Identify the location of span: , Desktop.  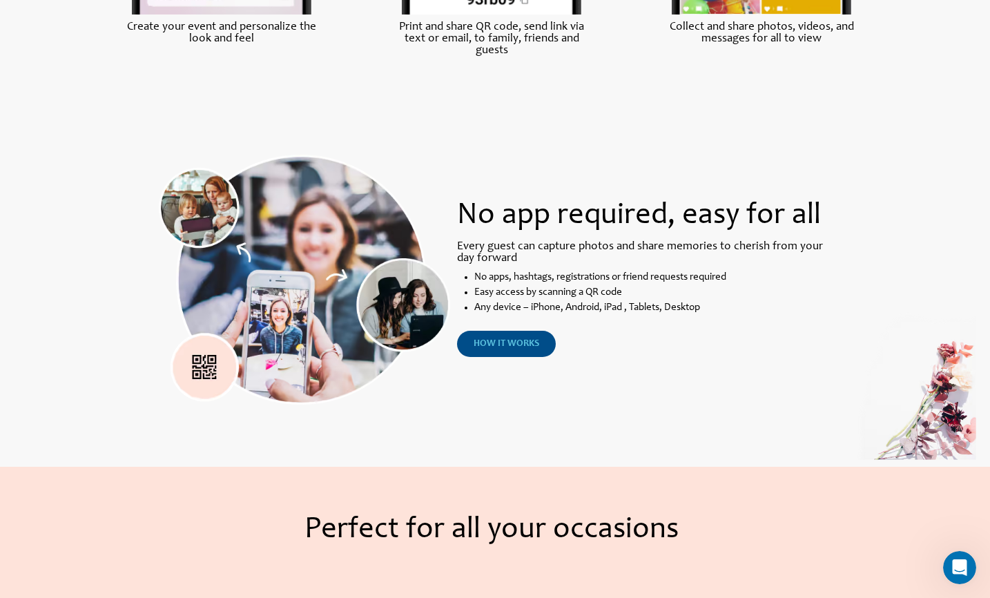
(679, 307).